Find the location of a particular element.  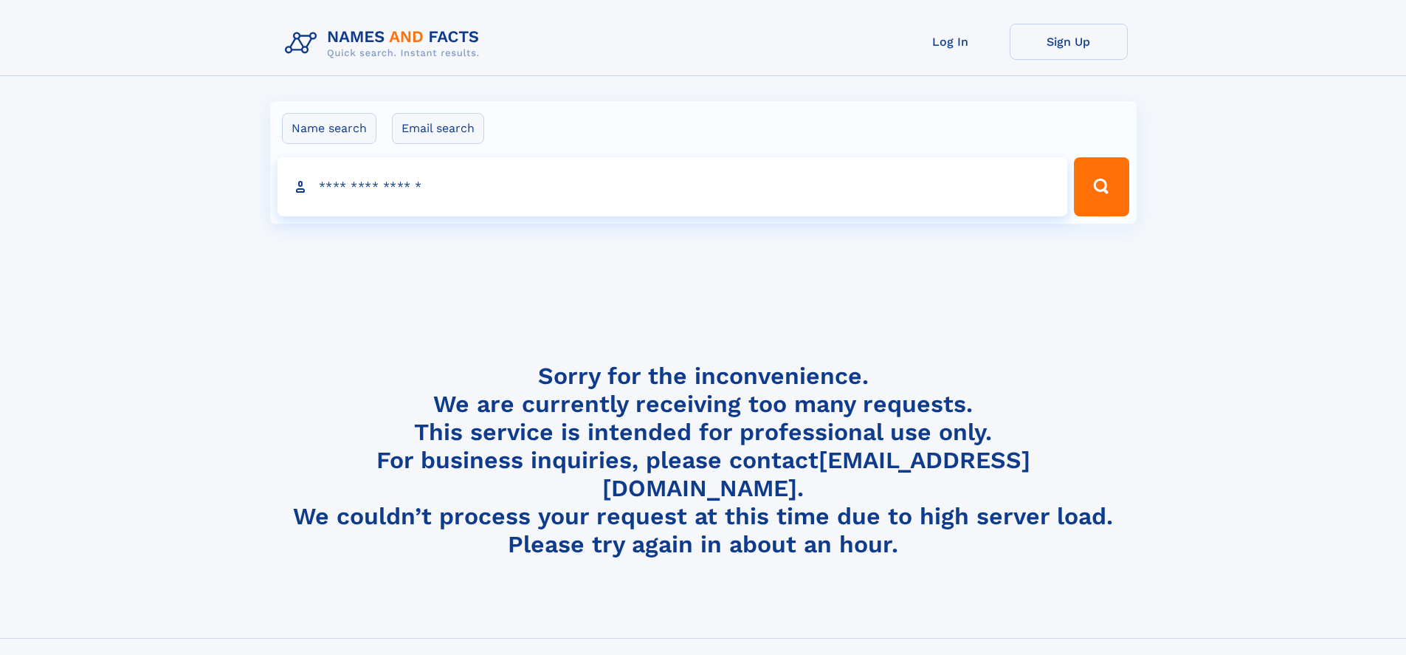

img: Logo Names and Facts is located at coordinates (385, 44).